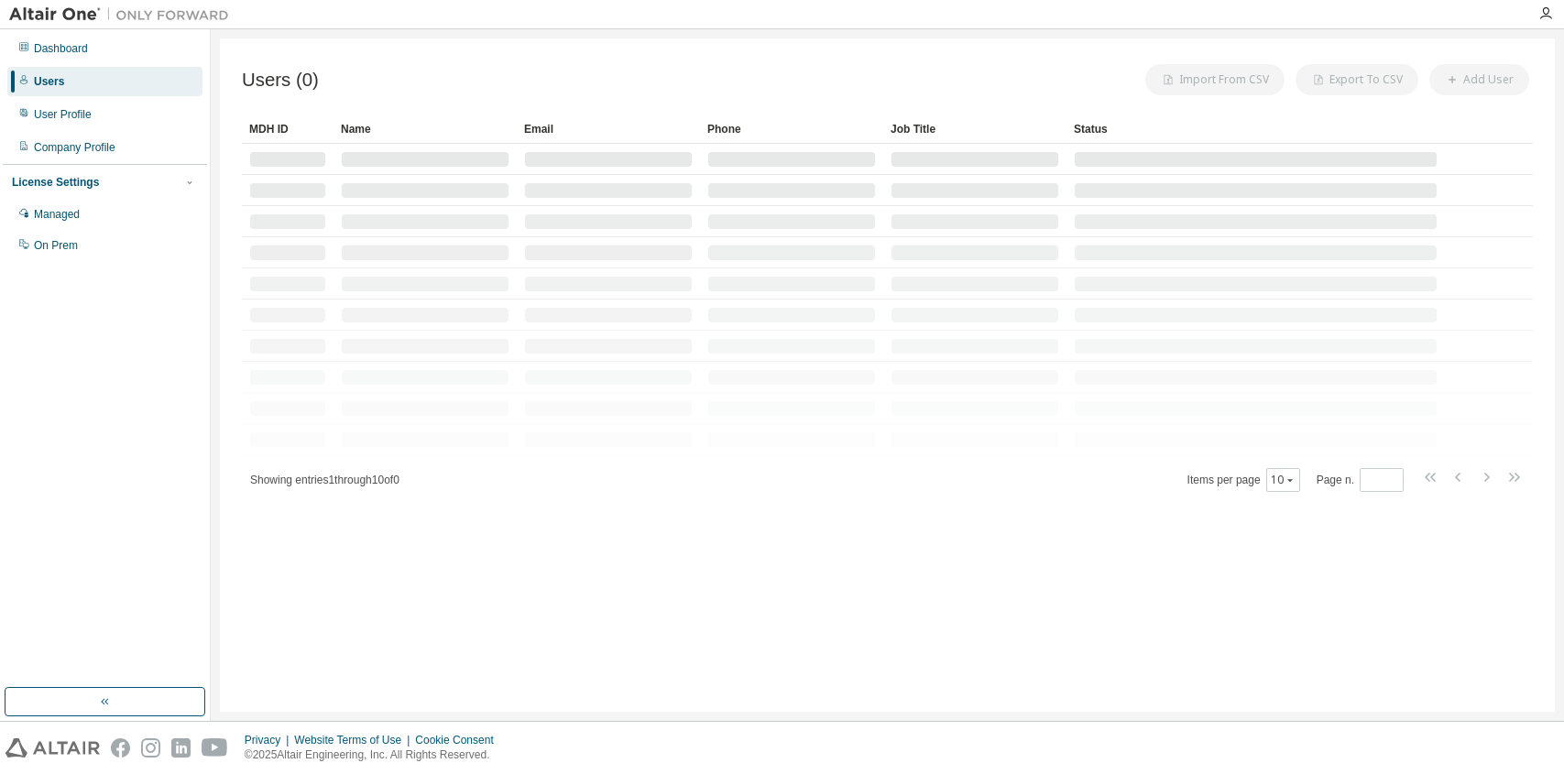  What do you see at coordinates (52, 748) in the screenshot?
I see `img: altair_logo.svg` at bounding box center [52, 748].